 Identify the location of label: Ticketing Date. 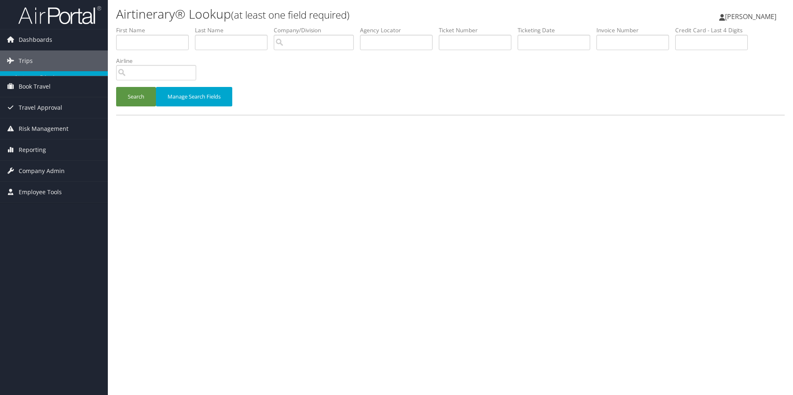
(557, 30).